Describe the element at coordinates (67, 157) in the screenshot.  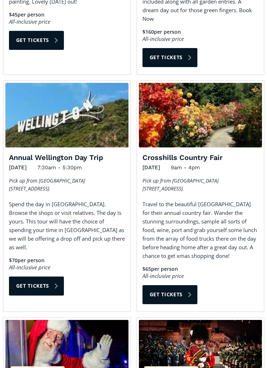
I see `h4: Annual Wellington Day Trip` at that location.